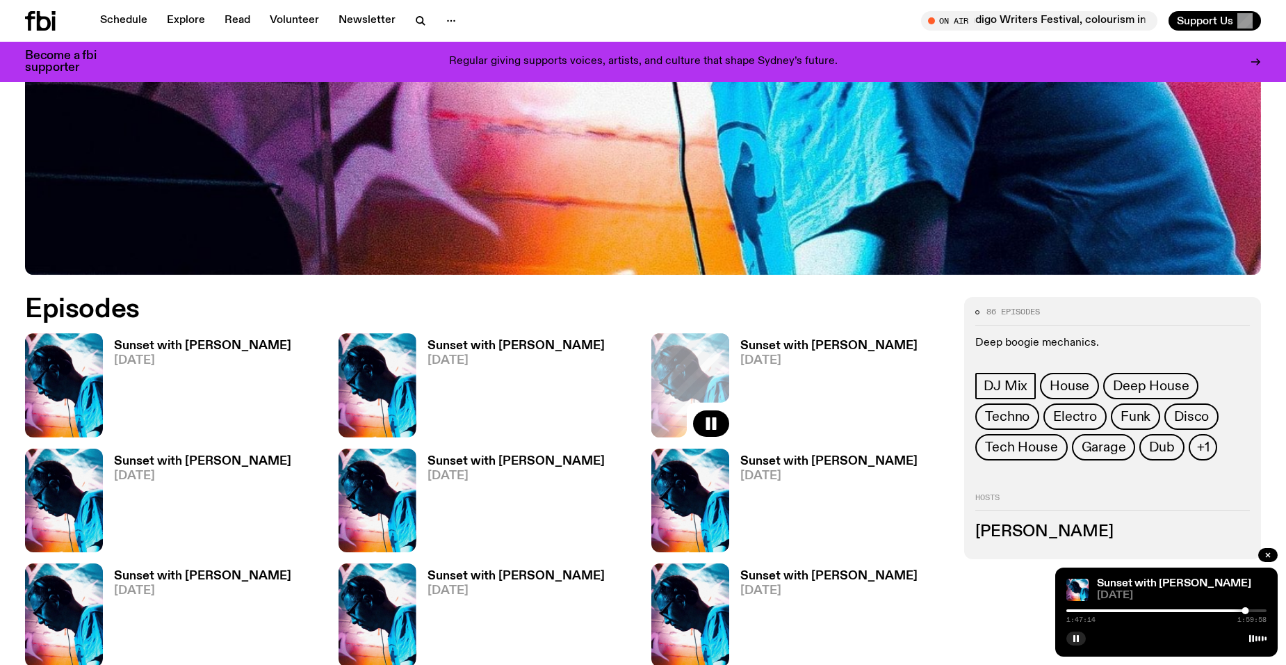  Describe the element at coordinates (1040, 21) in the screenshot. I see `button: On AirBackchat / Racism at the Bendigo Writers Festival, colourism in the makeup industry, and a ...` at that location.